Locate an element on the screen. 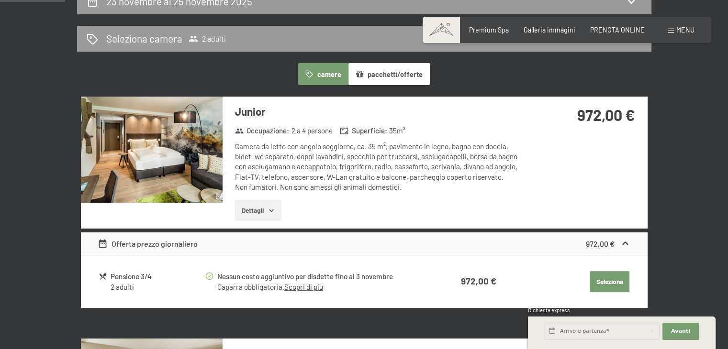  button: pacchetti/offerte is located at coordinates (389, 74).